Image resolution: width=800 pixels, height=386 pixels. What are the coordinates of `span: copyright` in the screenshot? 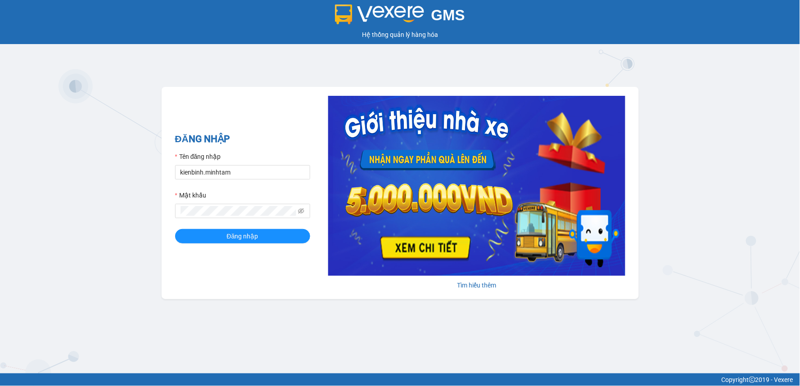 It's located at (752, 380).